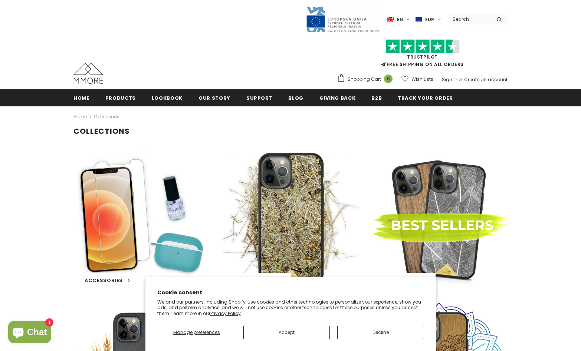 This screenshot has height=351, width=581. What do you see at coordinates (422, 79) in the screenshot?
I see `span: Wish Lists` at bounding box center [422, 79].